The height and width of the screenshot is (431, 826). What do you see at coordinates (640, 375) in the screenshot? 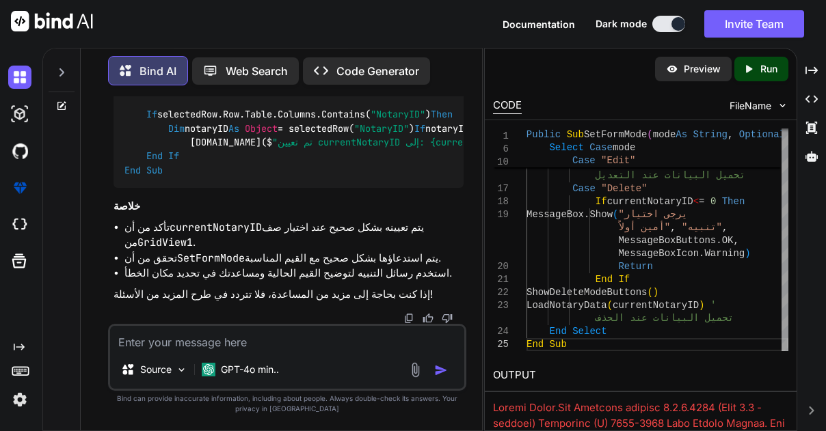
I see `h2: OUTPUT` at bounding box center [640, 375].